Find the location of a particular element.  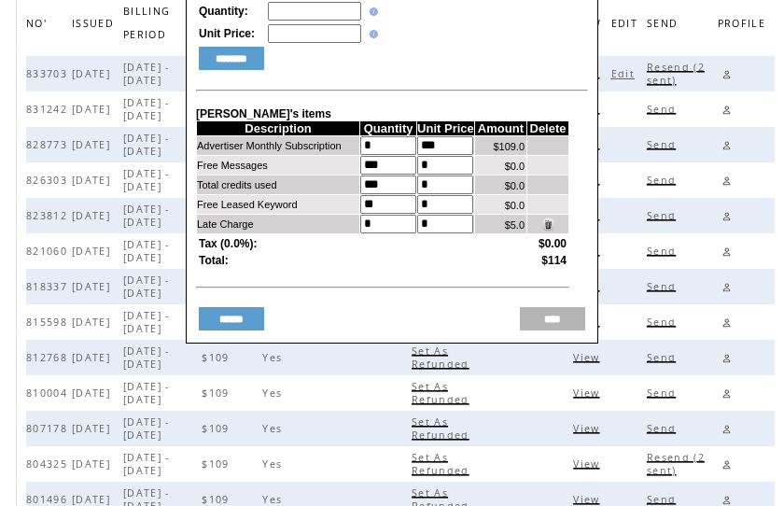

span: Unit Price is located at coordinates (445, 128).